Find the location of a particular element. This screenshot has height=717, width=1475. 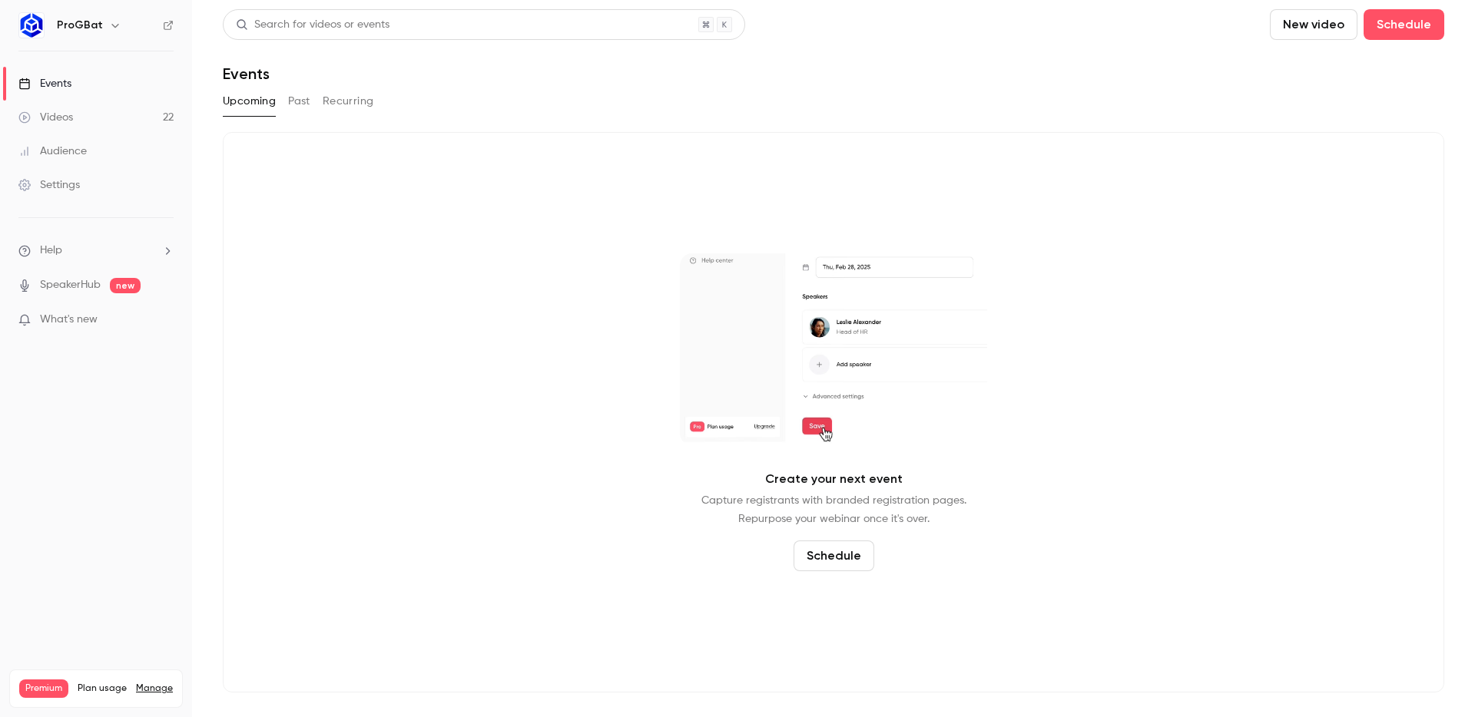

li: help-dropdown-opener is located at coordinates (96, 250).